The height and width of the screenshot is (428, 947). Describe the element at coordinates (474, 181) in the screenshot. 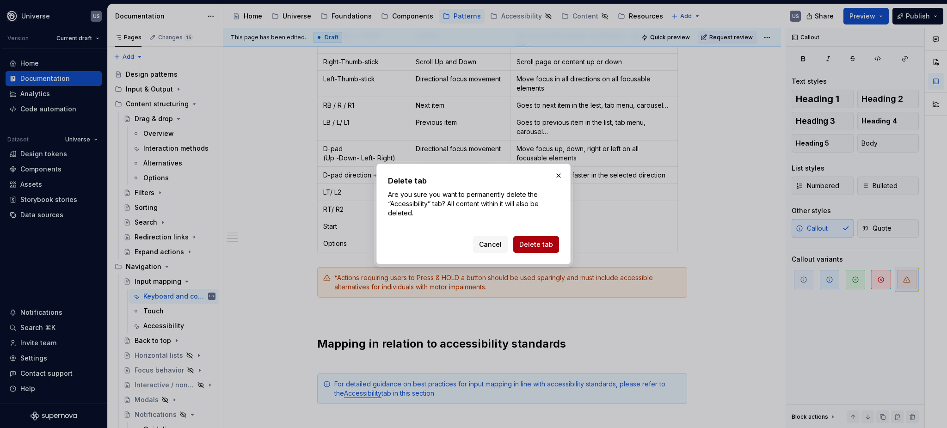

I see `h2: Delete tab` at that location.